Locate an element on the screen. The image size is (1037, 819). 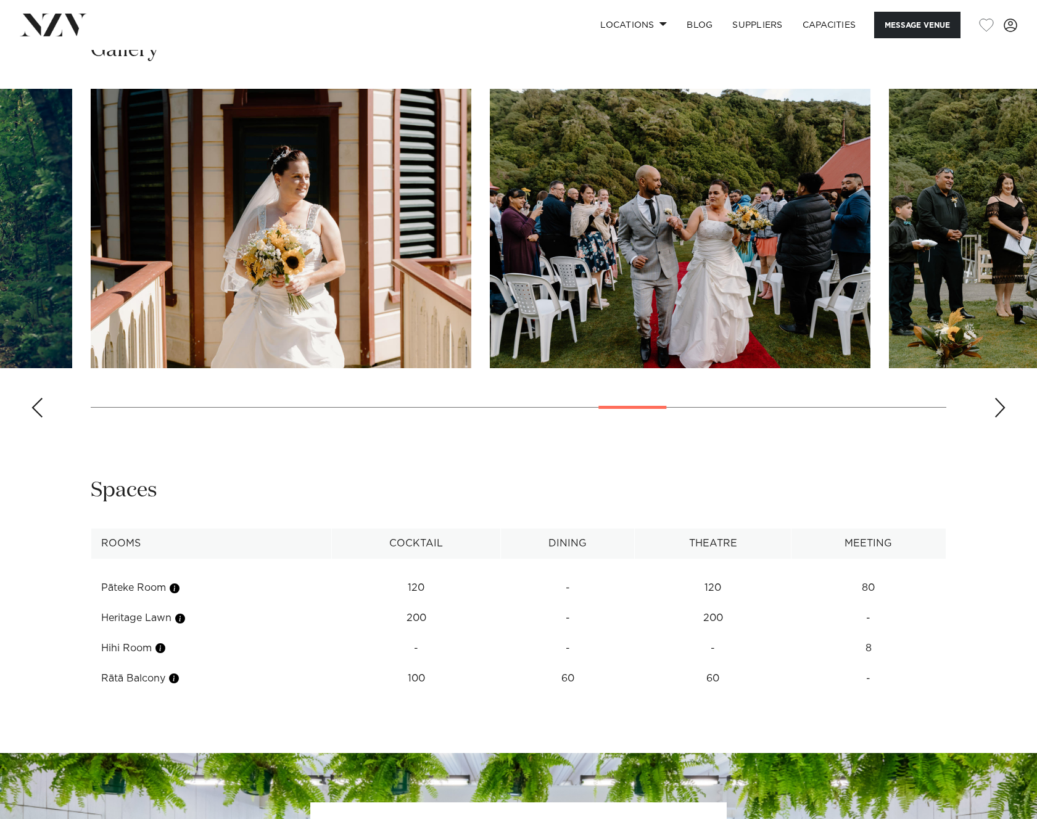
swiper-slide: 18 / 27 is located at coordinates (680, 228).